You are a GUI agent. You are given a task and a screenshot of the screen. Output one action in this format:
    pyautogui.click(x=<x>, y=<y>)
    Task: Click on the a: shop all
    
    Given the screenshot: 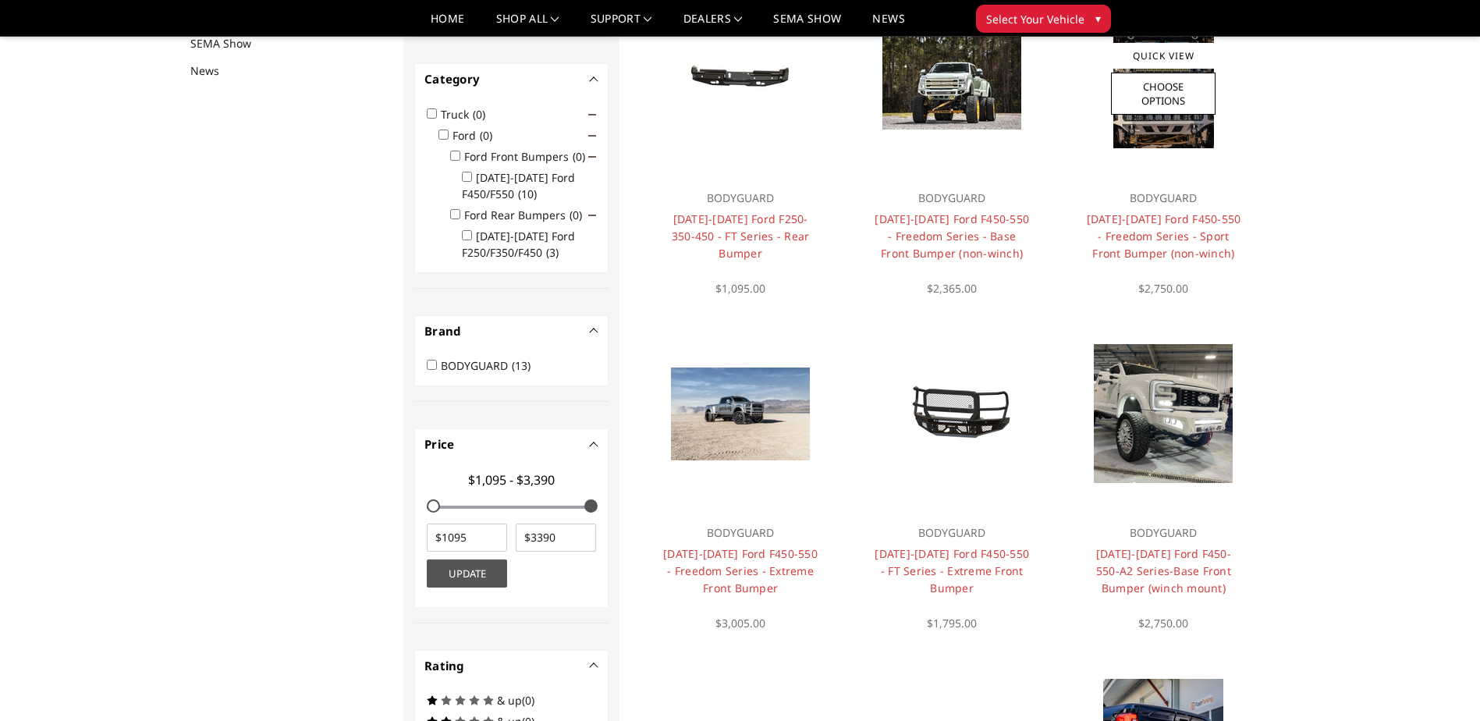 What is the action you would take?
    pyautogui.click(x=527, y=24)
    